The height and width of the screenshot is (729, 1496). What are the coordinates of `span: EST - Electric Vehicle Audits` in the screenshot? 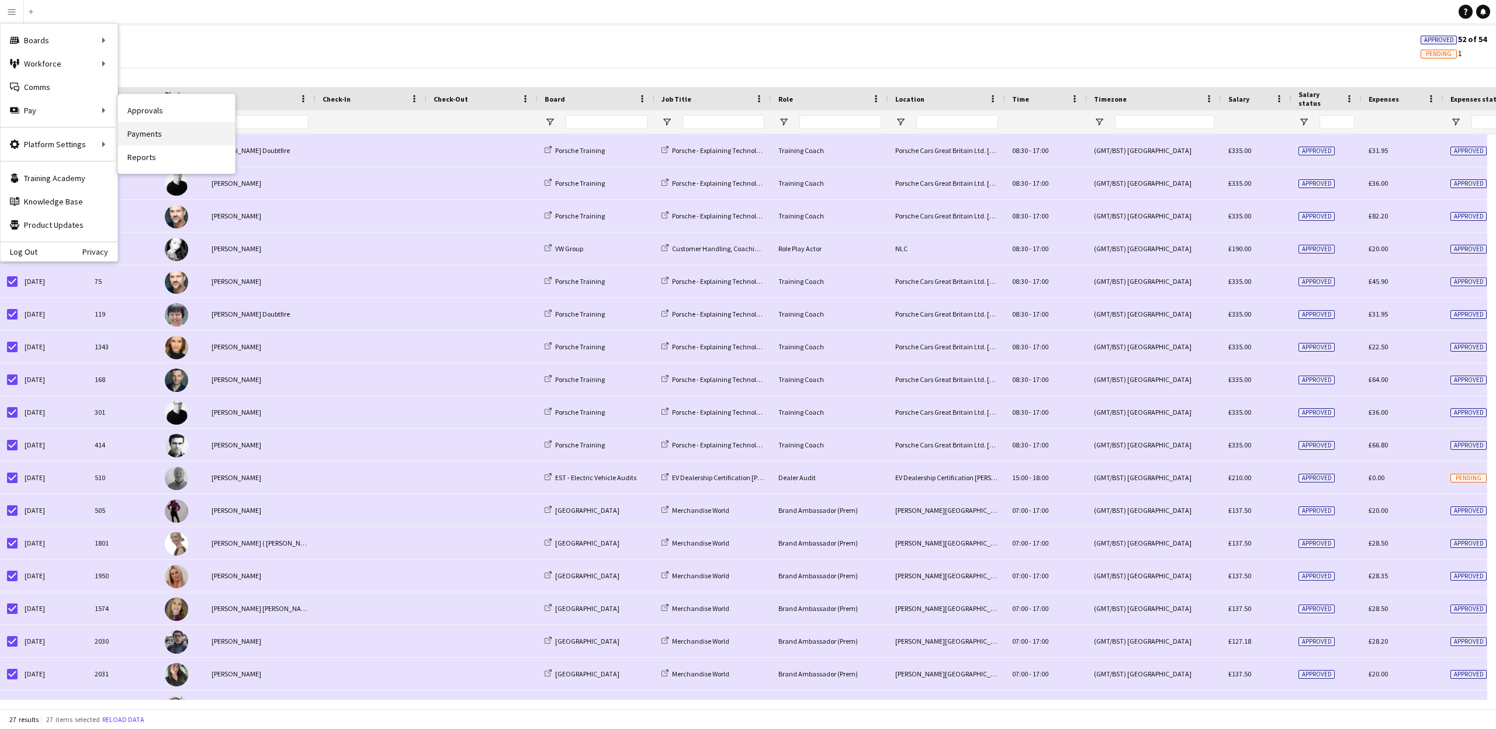 It's located at (595, 477).